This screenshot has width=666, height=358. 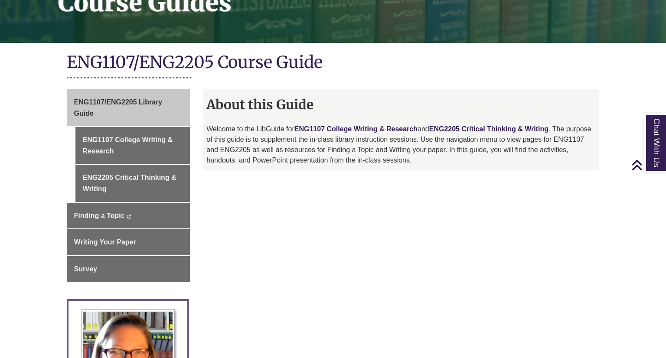 I want to click on i: This link opens in a new window, so click(x=129, y=216).